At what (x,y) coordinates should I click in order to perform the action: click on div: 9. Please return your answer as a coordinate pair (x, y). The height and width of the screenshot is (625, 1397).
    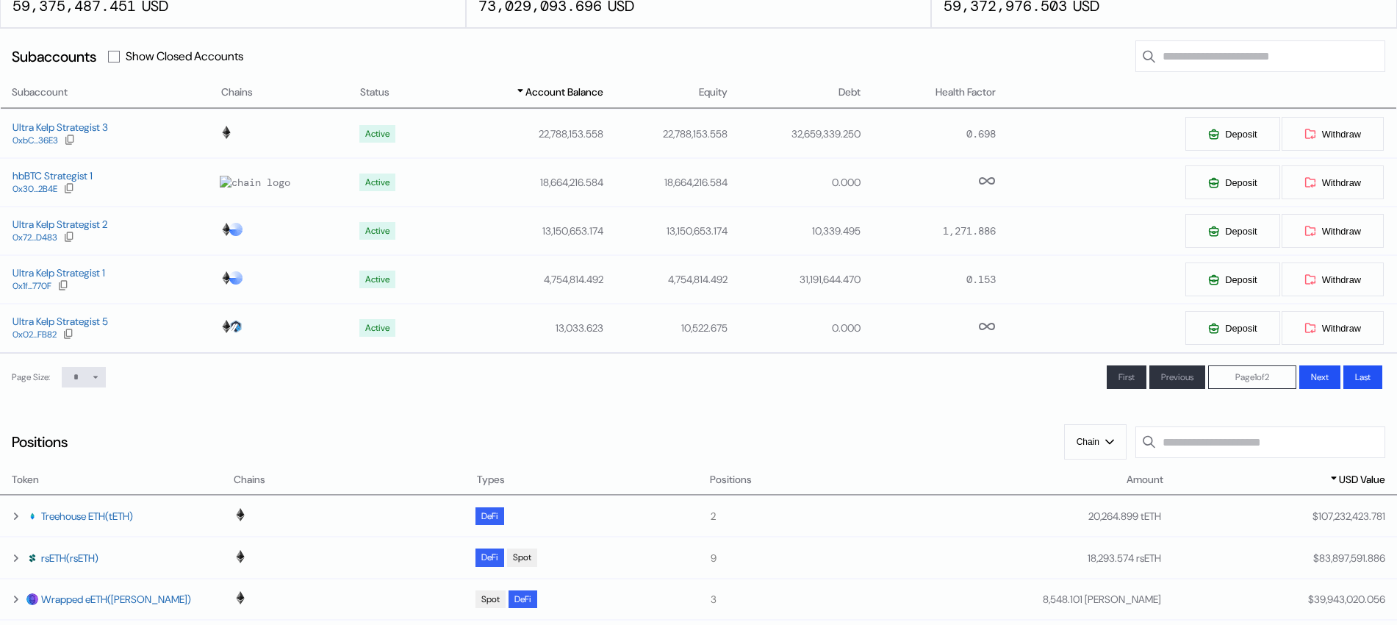
    Looking at the image, I should click on (818, 558).